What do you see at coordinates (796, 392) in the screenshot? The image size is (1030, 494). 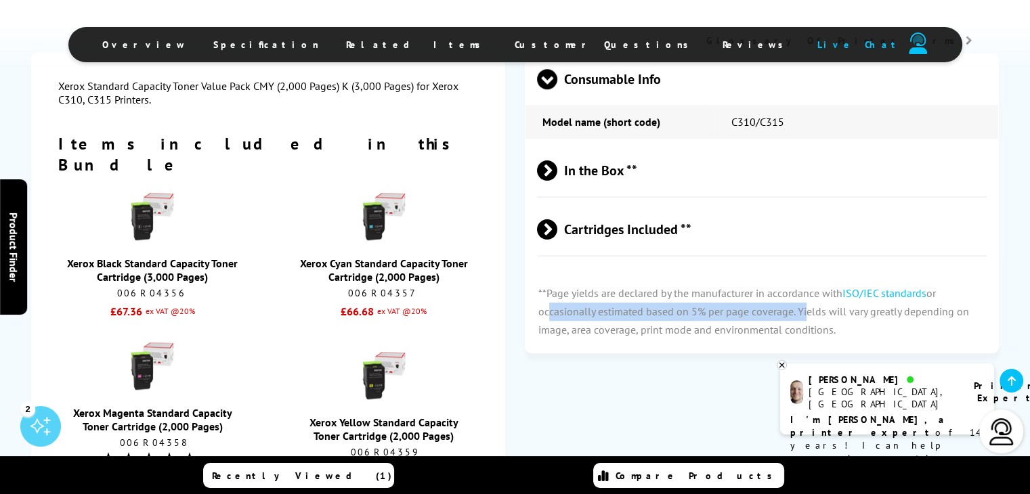 I see `img: ashley-livechat.png` at bounding box center [796, 392].